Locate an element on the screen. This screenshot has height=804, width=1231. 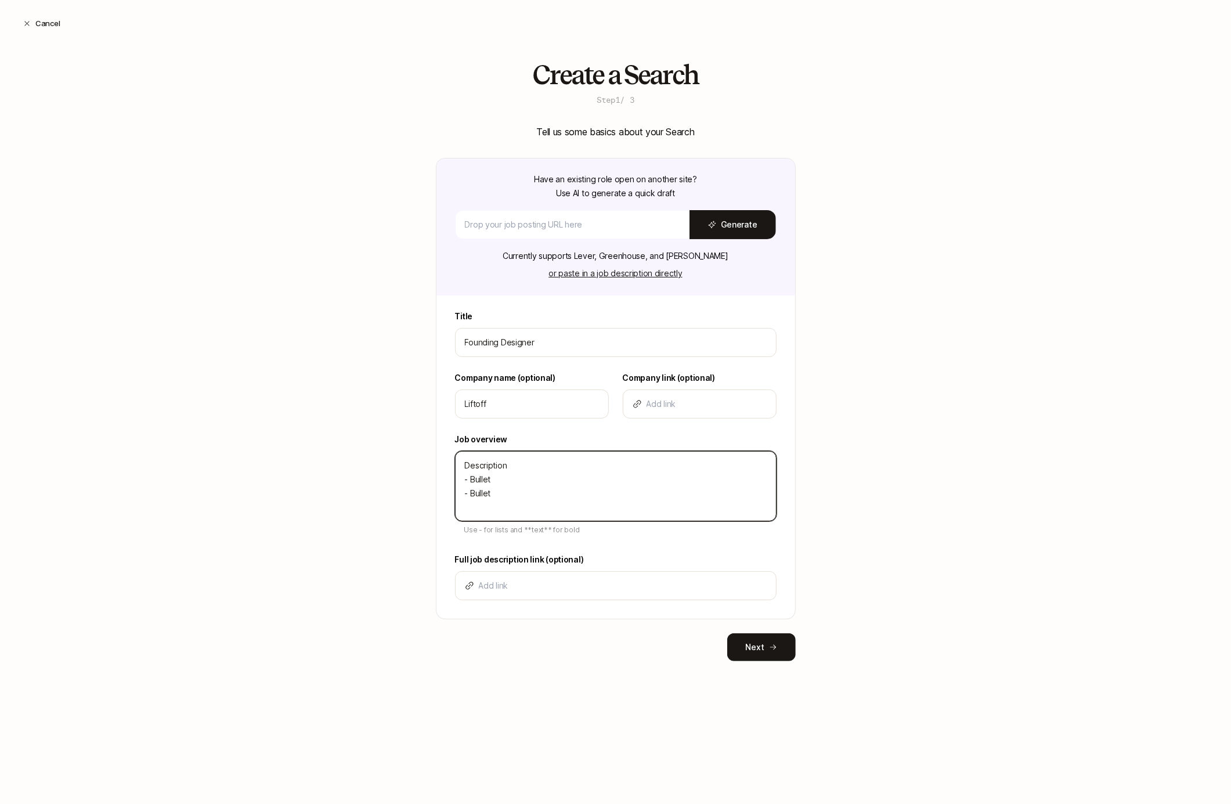
button: Next is located at coordinates (762, 647).